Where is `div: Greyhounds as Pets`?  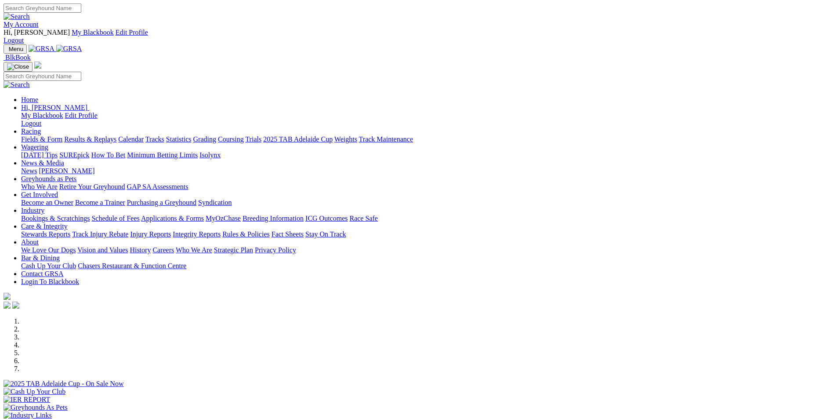
div: Greyhounds as Pets is located at coordinates (427, 187).